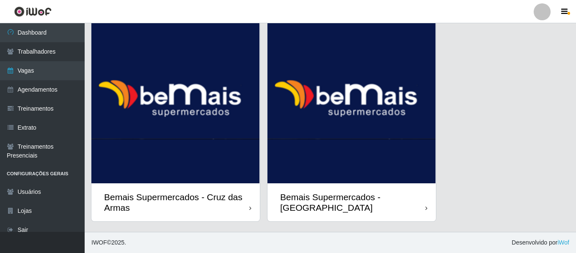 The height and width of the screenshot is (253, 576). Describe the element at coordinates (563, 243) in the screenshot. I see `a: iWof` at that location.